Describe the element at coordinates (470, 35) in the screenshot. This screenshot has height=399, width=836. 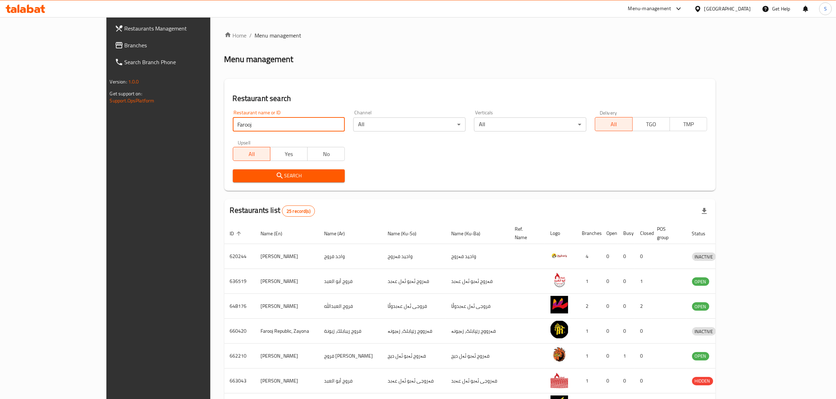
I see `nav: breadcrumb` at that location.